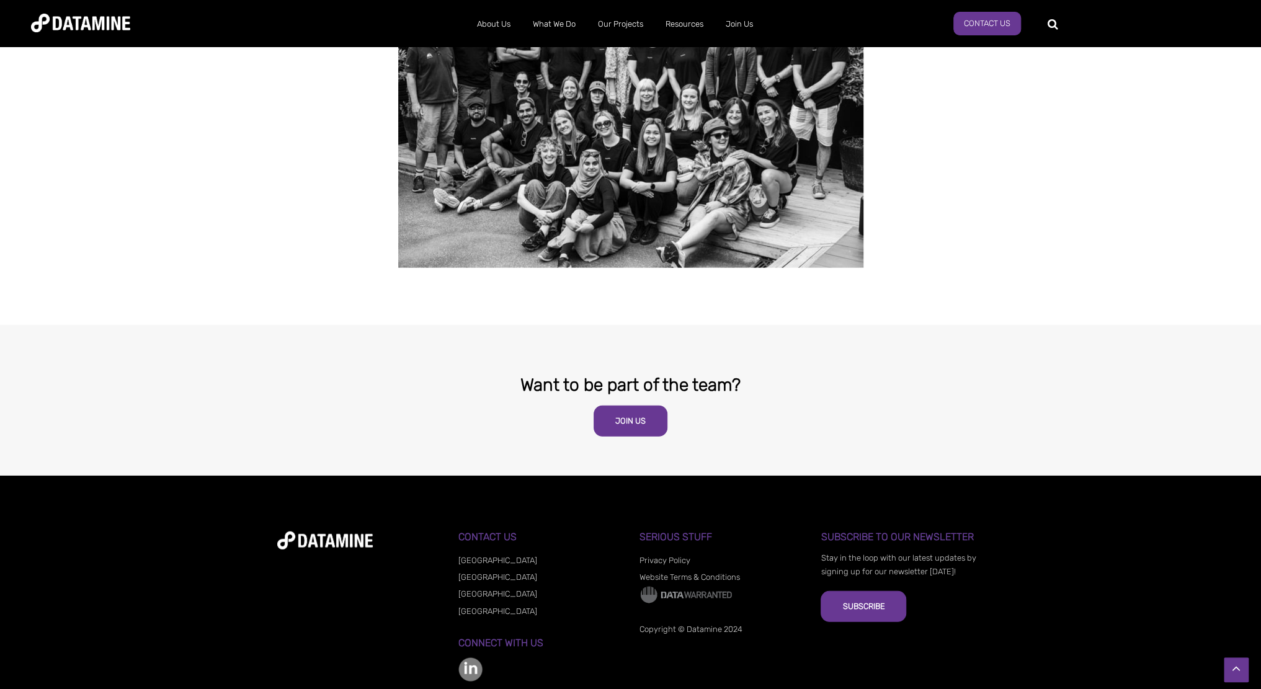  Describe the element at coordinates (81, 23) in the screenshot. I see `img: Datamine` at that location.